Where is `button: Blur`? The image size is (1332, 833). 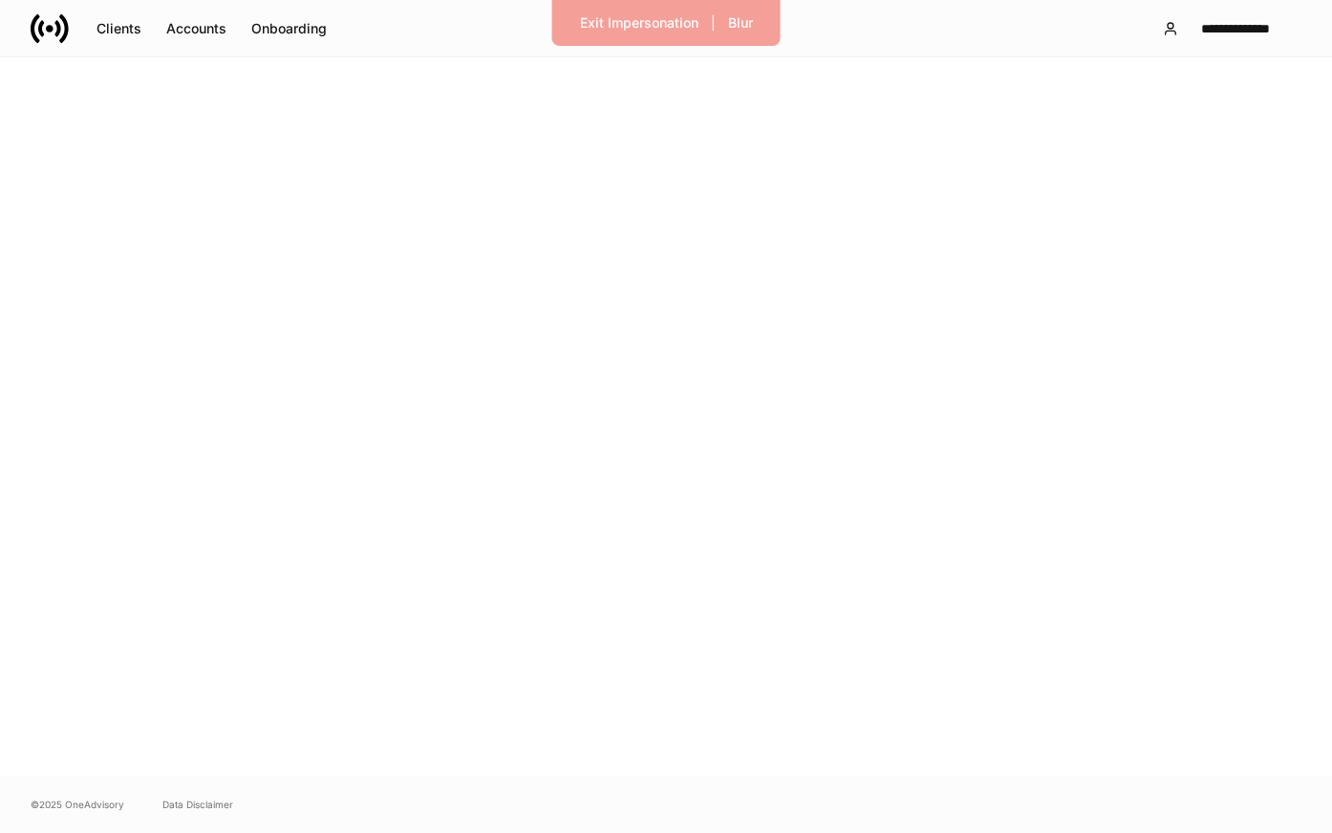
button: Blur is located at coordinates (740, 23).